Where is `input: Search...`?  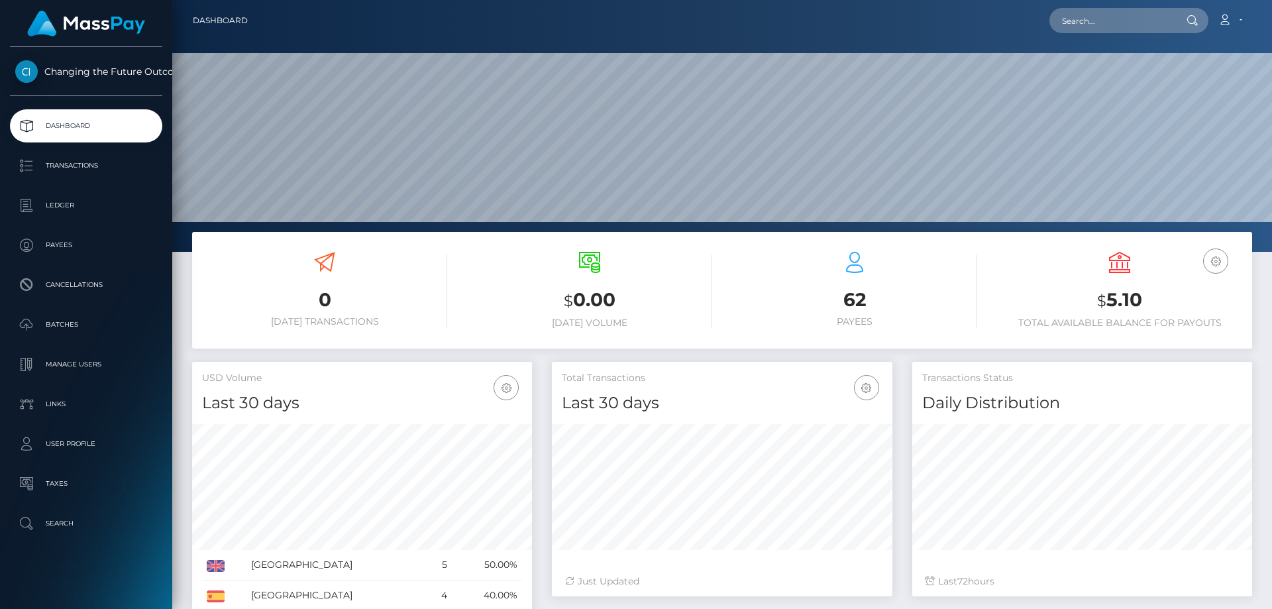 input: Search... is located at coordinates (1112, 21).